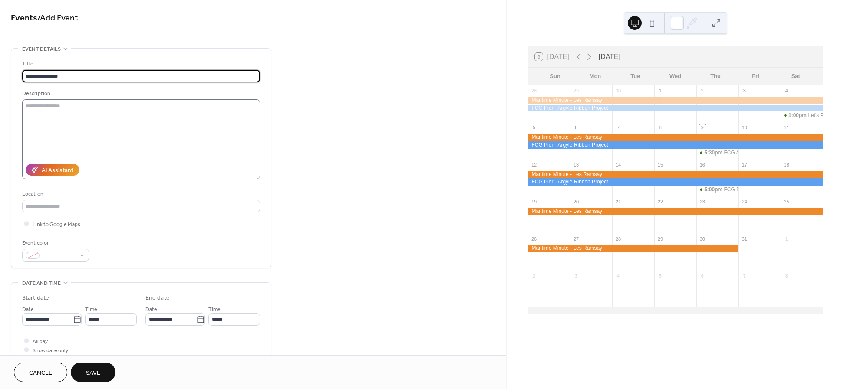 The width and height of the screenshot is (844, 389). What do you see at coordinates (714, 153) in the screenshot?
I see `span: 5:30pm` at bounding box center [714, 153].